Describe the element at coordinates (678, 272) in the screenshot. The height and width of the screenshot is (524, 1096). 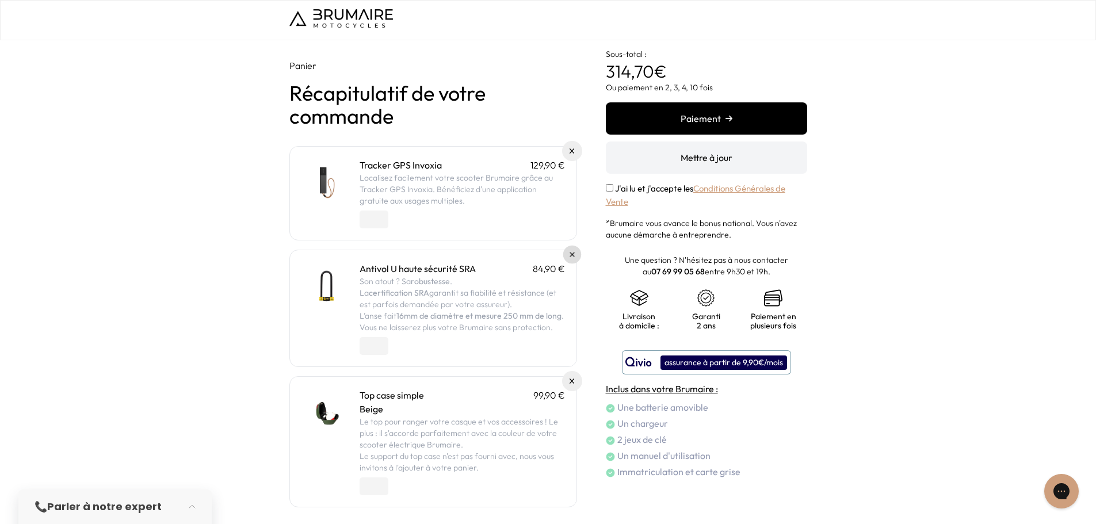
I see `a: 07 69 99 05 68` at that location.